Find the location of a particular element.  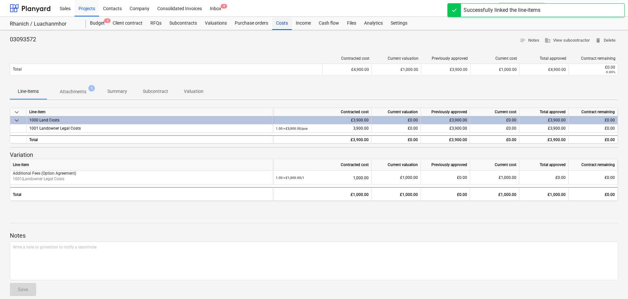

span: 4 is located at coordinates (224, 6).